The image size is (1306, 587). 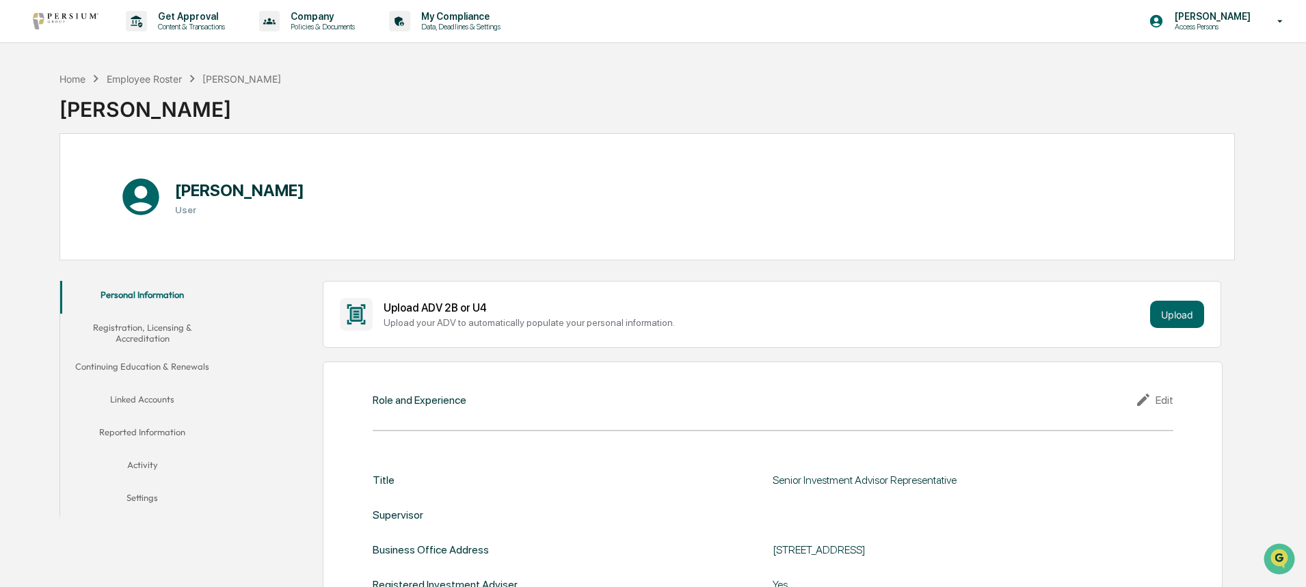 I want to click on span: Data Lookup, so click(x=57, y=205).